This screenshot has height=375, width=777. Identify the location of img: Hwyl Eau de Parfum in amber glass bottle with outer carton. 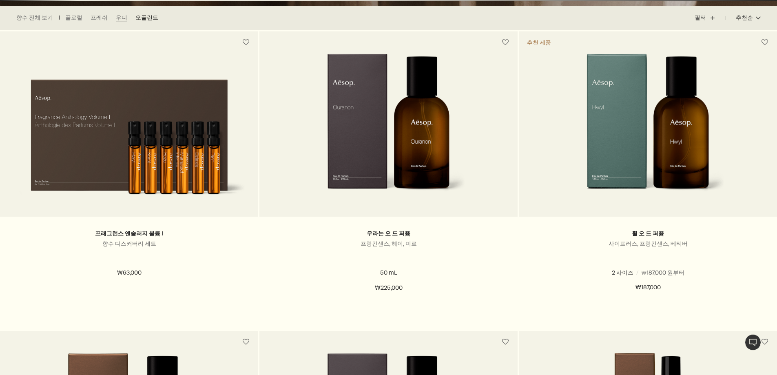
(648, 129).